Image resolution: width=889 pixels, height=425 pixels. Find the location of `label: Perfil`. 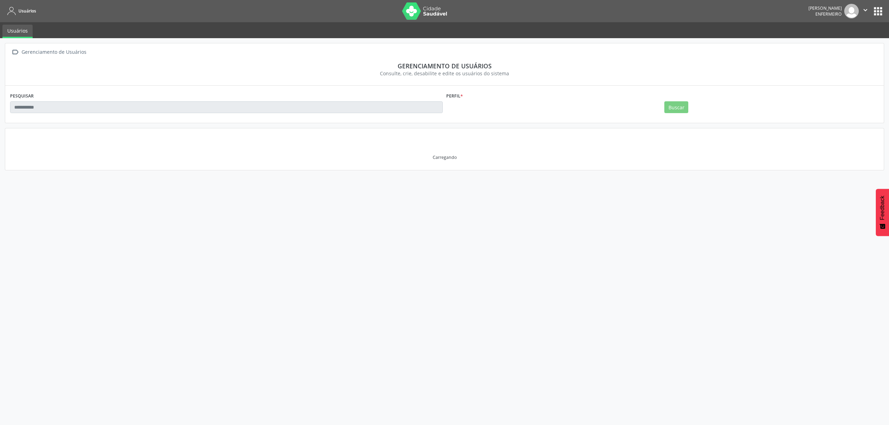

label: Perfil is located at coordinates (454, 96).